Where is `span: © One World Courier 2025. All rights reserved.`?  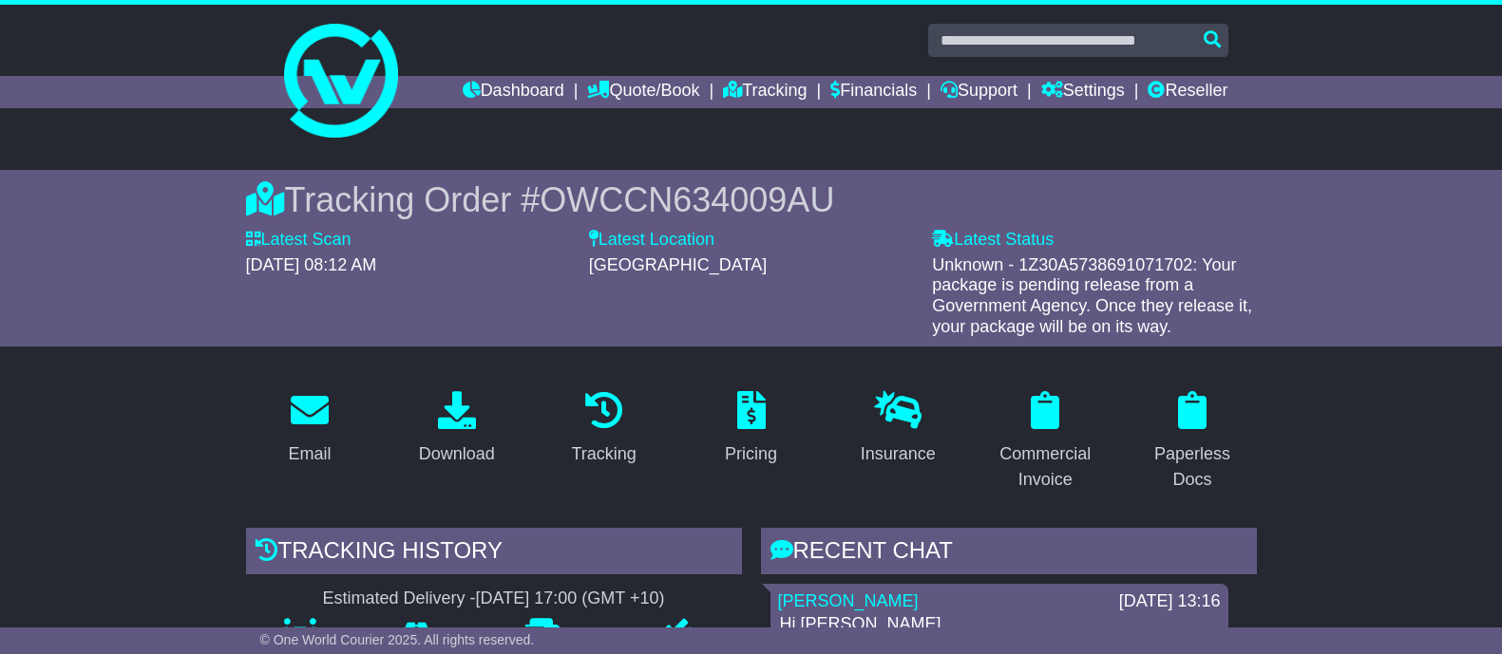 span: © One World Courier 2025. All rights reserved. is located at coordinates (397, 640).